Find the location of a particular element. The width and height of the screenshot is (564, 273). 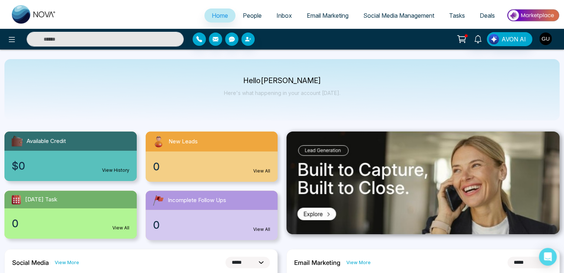

span: New Leads is located at coordinates (183, 142).